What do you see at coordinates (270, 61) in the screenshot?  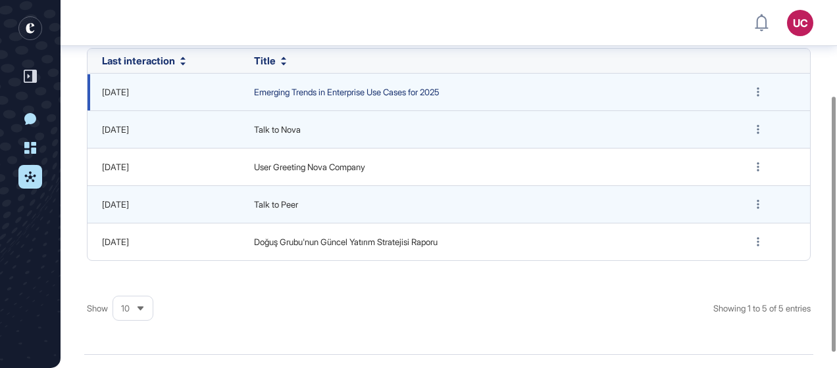 I see `button: Title` at bounding box center [270, 61].